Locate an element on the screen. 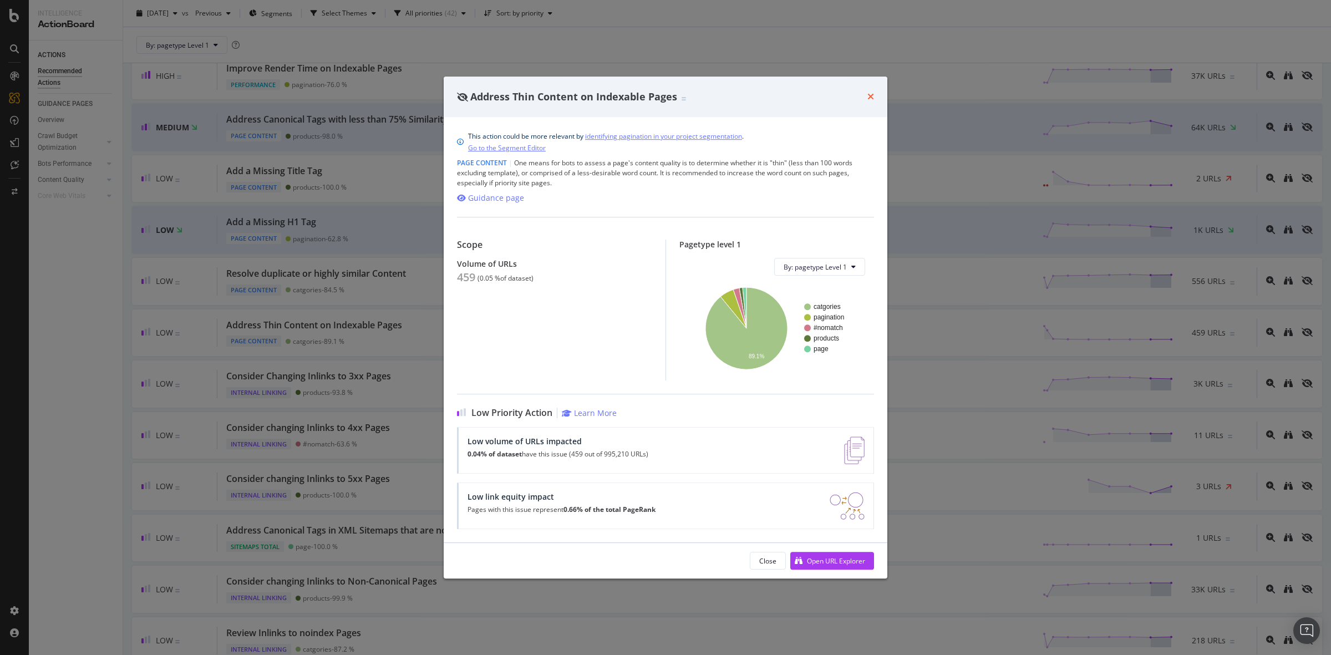 The width and height of the screenshot is (1331, 655). text: products is located at coordinates (827, 339).